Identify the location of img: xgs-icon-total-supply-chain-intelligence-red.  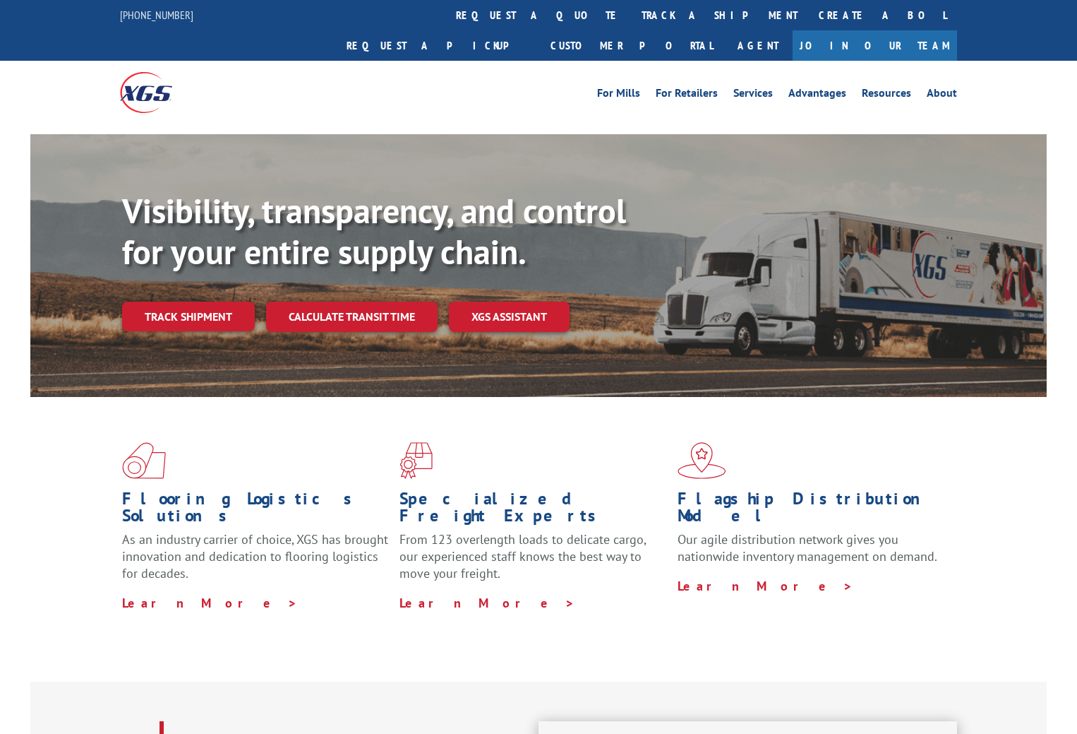
(144, 460).